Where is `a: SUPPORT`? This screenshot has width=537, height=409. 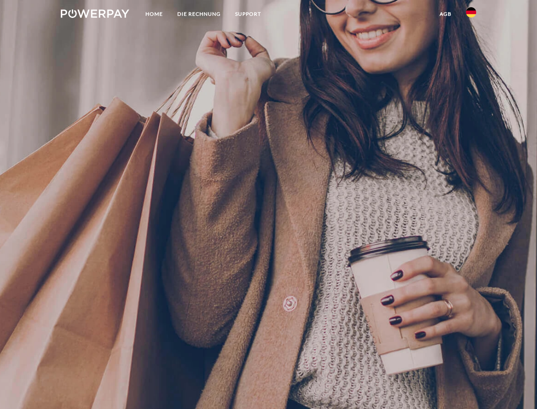 a: SUPPORT is located at coordinates (248, 14).